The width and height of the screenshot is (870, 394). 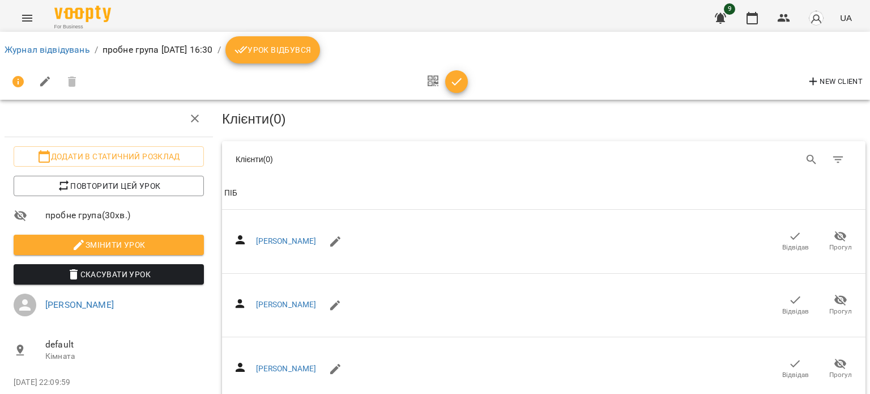 What do you see at coordinates (27, 18) in the screenshot?
I see `button: Menu` at bounding box center [27, 18].